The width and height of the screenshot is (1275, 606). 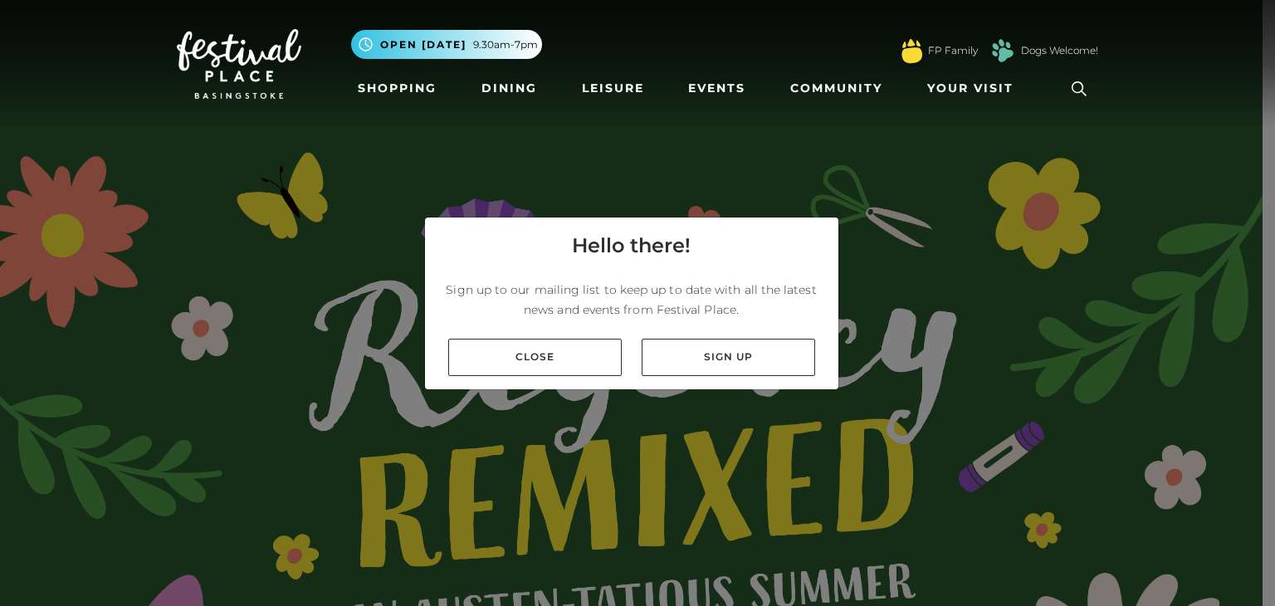 I want to click on a: Shopping, so click(x=397, y=88).